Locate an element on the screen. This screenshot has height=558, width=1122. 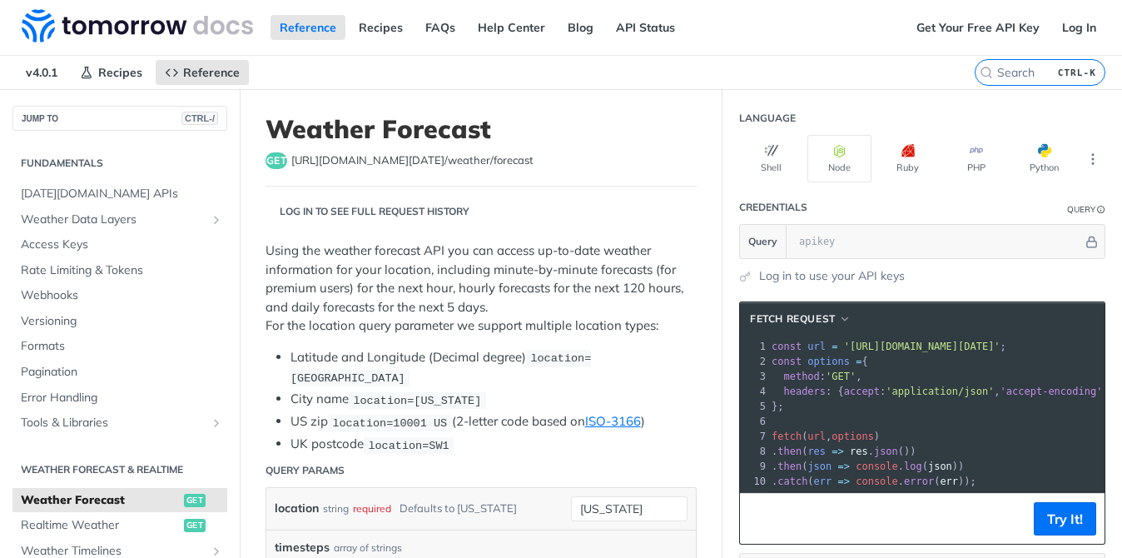
span: Access Keys is located at coordinates (121, 245).